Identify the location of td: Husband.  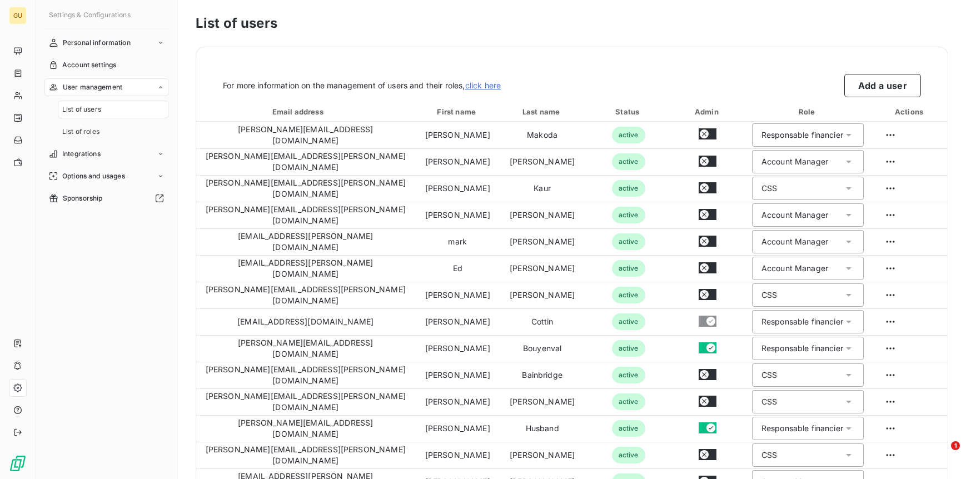
(542, 428).